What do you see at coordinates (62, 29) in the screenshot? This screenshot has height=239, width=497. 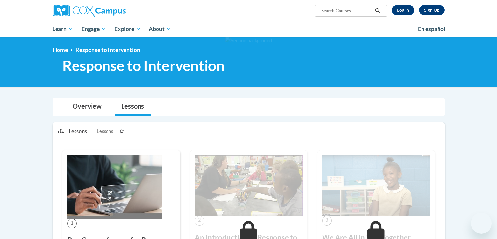 I see `span: Learn` at bounding box center [62, 29].